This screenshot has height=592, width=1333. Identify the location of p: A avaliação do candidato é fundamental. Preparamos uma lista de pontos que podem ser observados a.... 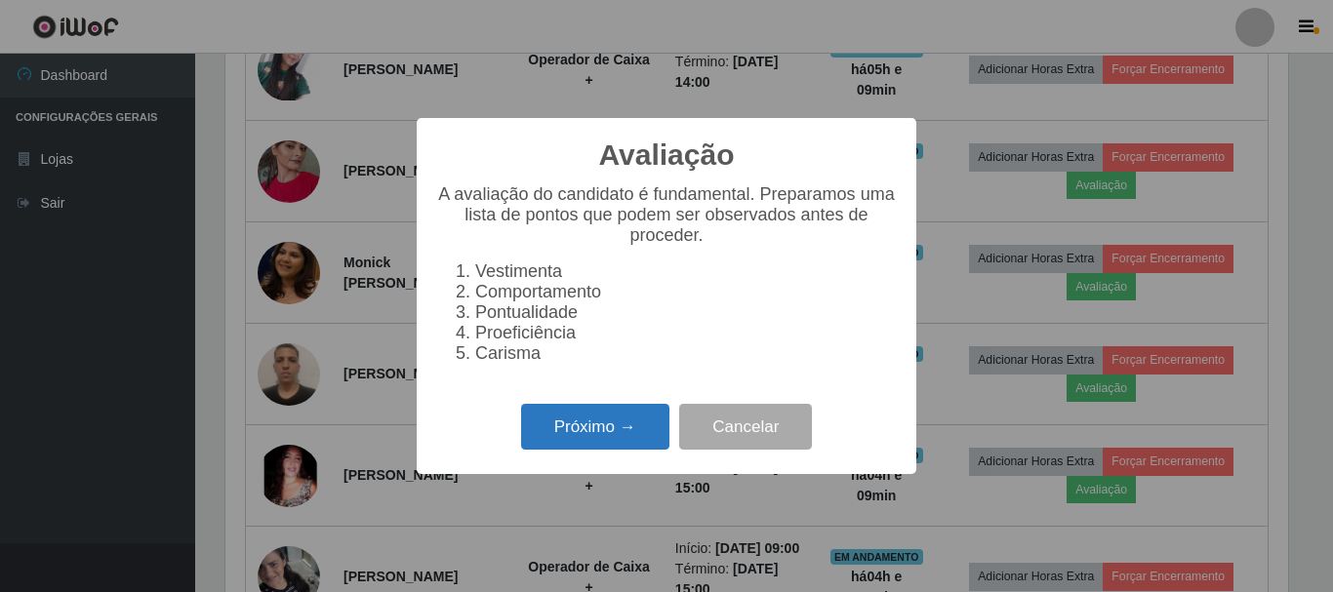
(666, 215).